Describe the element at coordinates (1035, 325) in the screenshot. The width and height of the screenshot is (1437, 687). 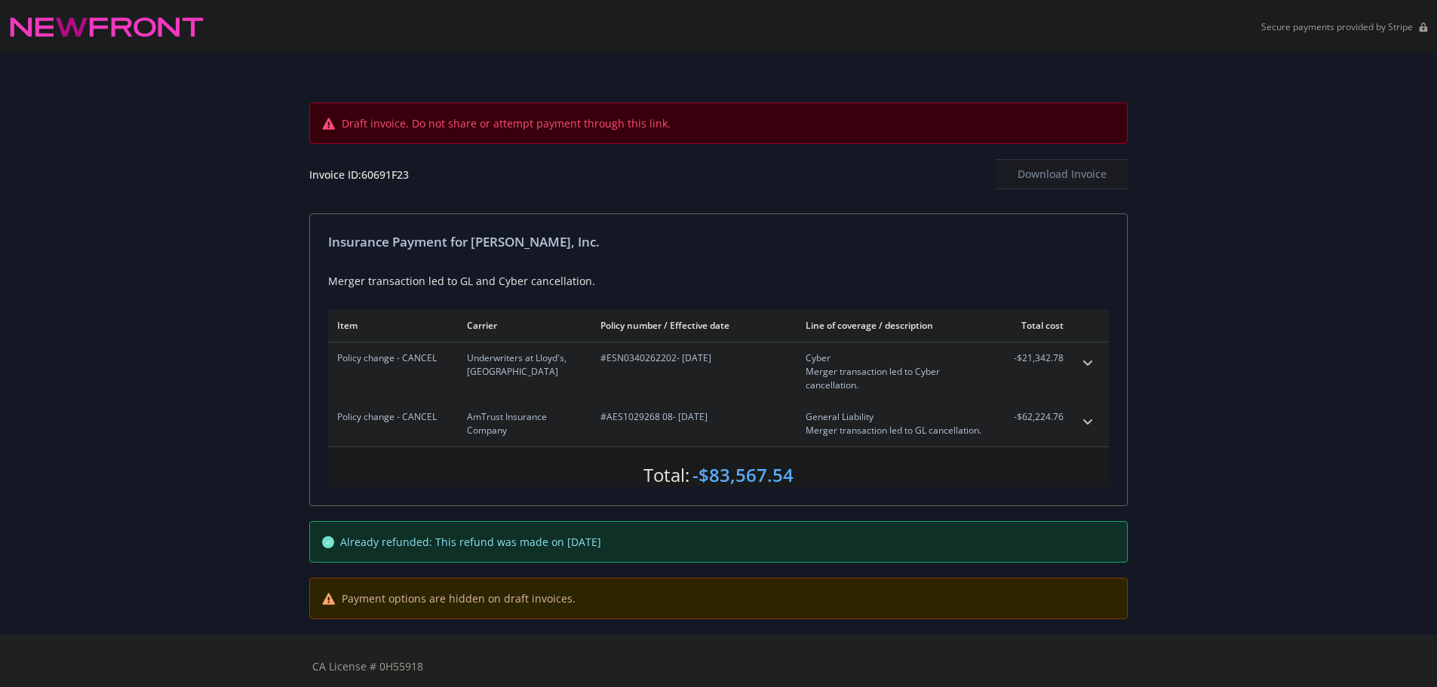
I see `div: Total cost` at that location.